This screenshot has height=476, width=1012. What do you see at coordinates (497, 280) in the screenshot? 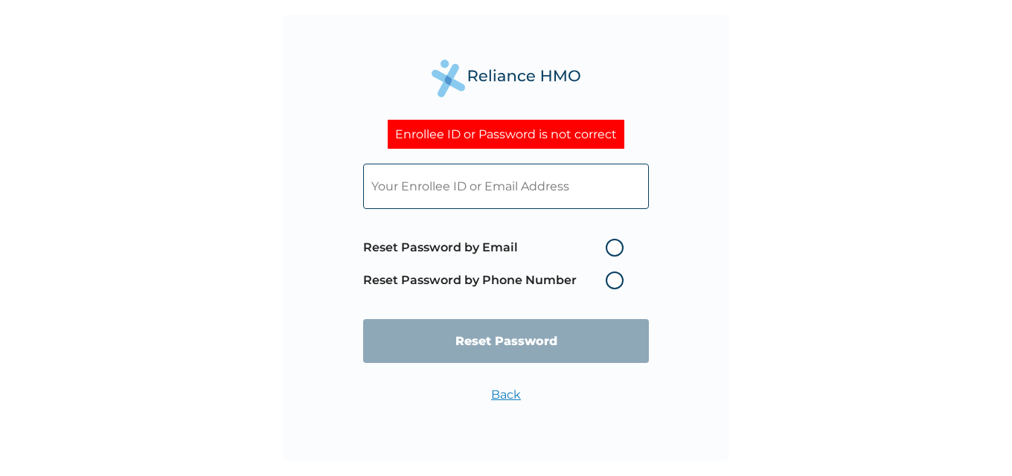
I see `label: Reset Password by Phone Number` at bounding box center [497, 280].